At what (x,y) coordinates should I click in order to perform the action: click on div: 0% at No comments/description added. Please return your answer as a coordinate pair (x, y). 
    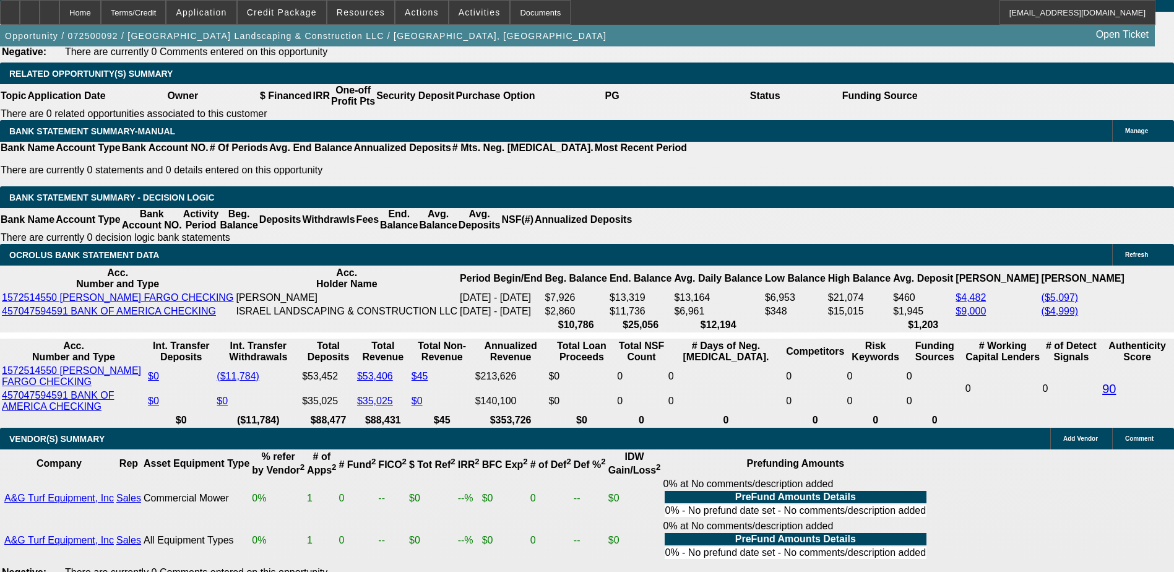
    Looking at the image, I should click on (796, 498).